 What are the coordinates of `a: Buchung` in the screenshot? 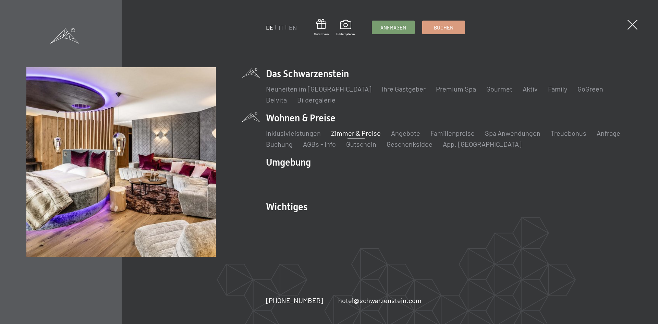 It's located at (279, 144).